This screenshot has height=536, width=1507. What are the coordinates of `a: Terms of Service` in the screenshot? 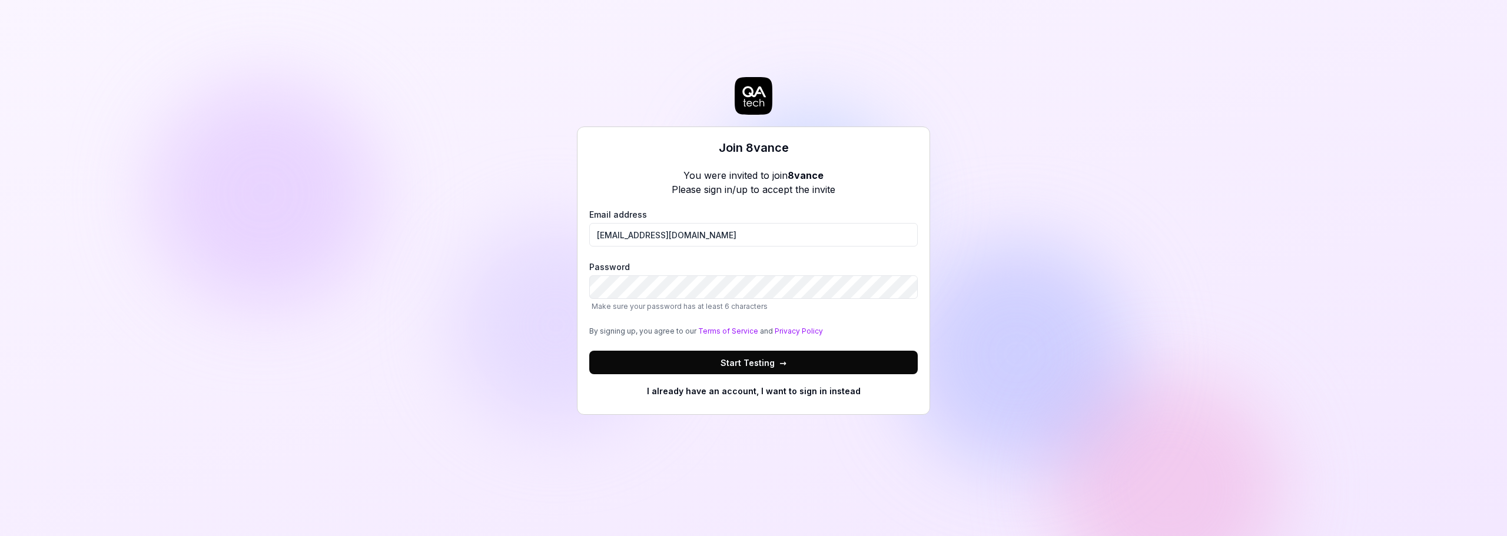 It's located at (728, 331).